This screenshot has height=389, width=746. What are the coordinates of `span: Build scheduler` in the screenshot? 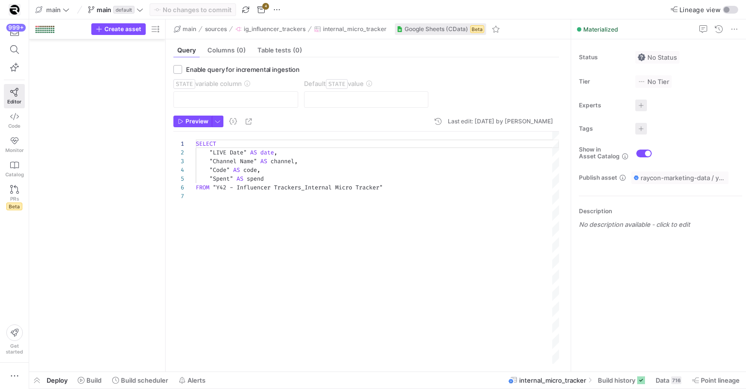 It's located at (144, 380).